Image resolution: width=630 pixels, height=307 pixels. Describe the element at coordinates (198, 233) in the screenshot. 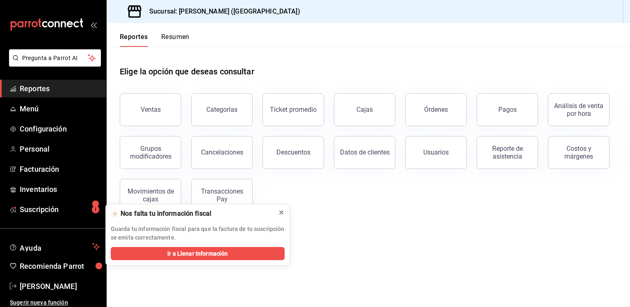

I see `p: Guarda tu información fiscal para que la factura de tu suscripción se emita correctamente.` at that location.